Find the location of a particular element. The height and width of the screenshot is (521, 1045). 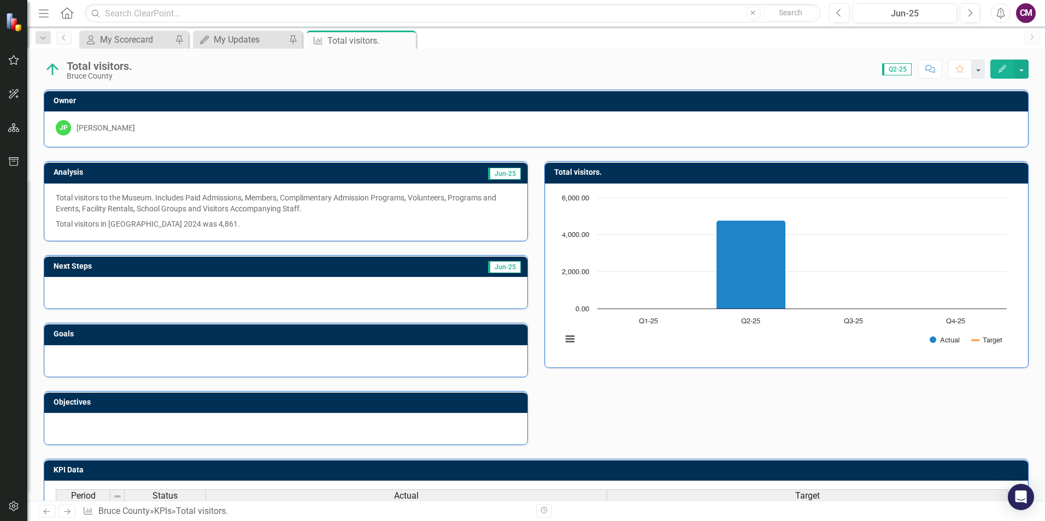

span: Actual is located at coordinates (406, 496).